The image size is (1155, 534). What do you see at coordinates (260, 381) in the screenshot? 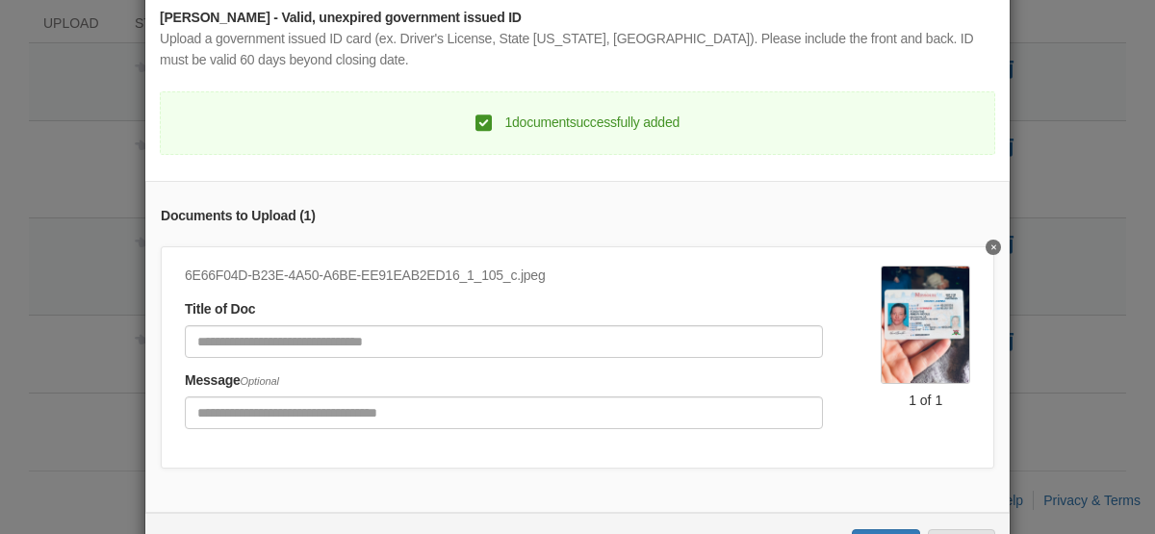
I see `span: Optional` at bounding box center [260, 381].